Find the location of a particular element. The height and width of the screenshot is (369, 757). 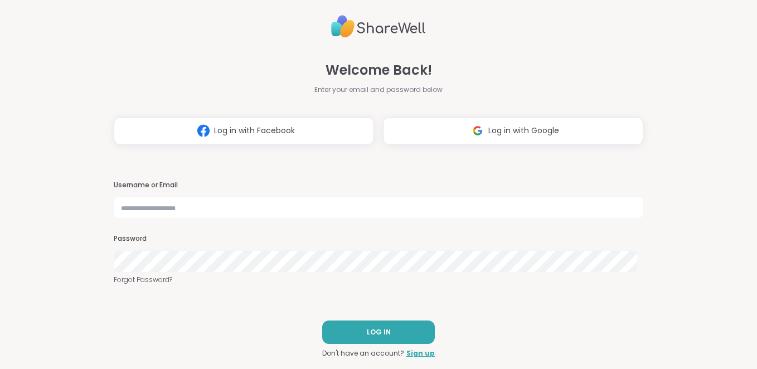

span: Welcome Back! is located at coordinates (379, 70).